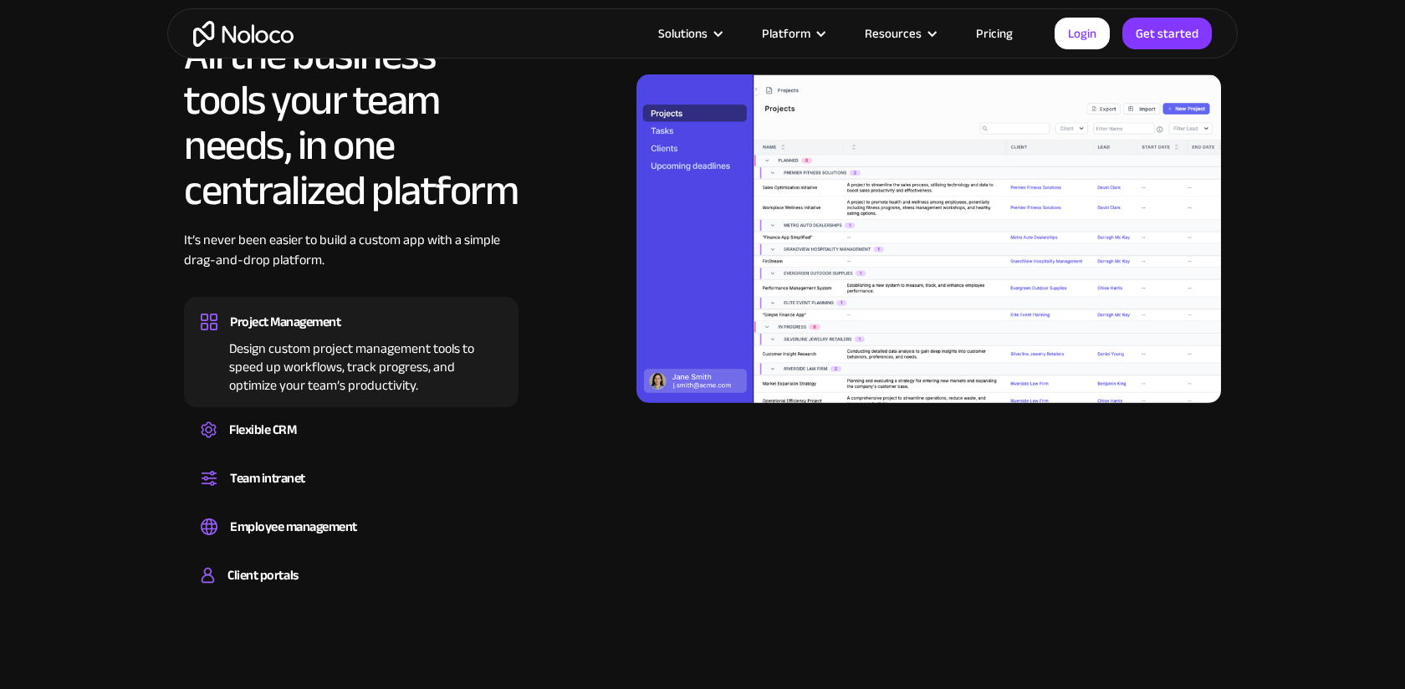 This screenshot has height=689, width=1405. What do you see at coordinates (285, 322) in the screenshot?
I see `div: Project Management` at bounding box center [285, 322].